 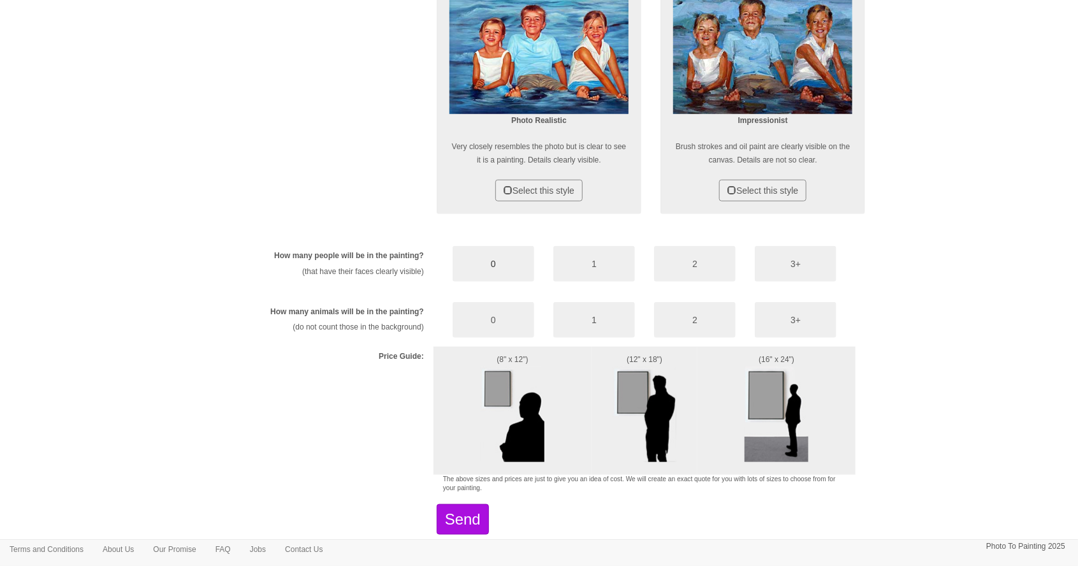 I want to click on label: How many animals will be in the painting?, so click(x=347, y=312).